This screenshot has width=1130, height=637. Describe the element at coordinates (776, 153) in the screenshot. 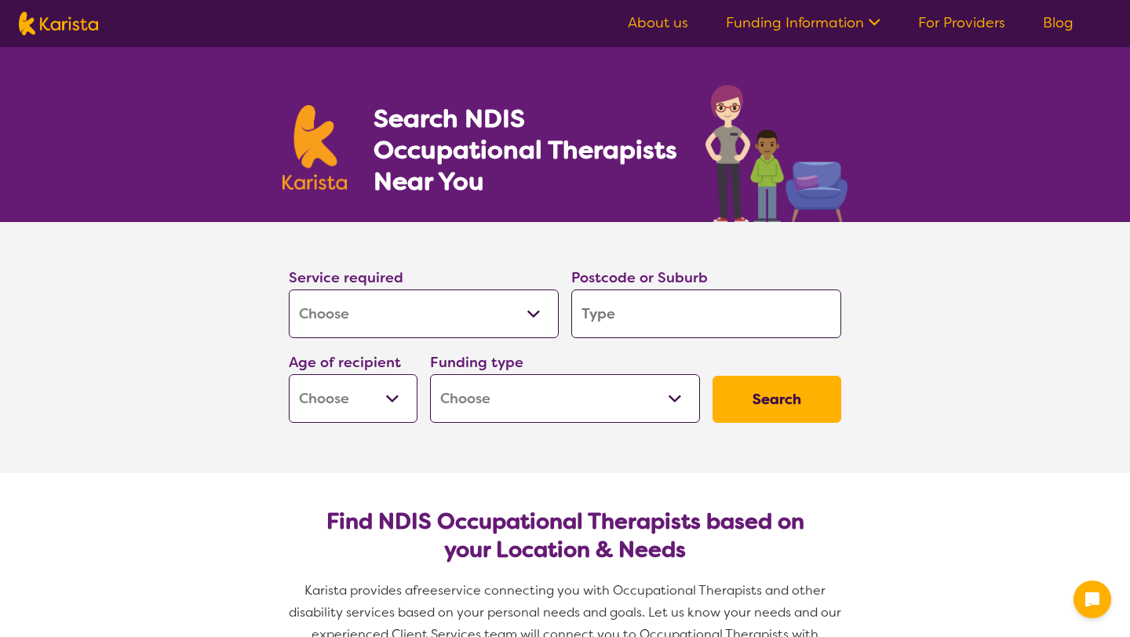

I see `img: occupational-therapy` at that location.